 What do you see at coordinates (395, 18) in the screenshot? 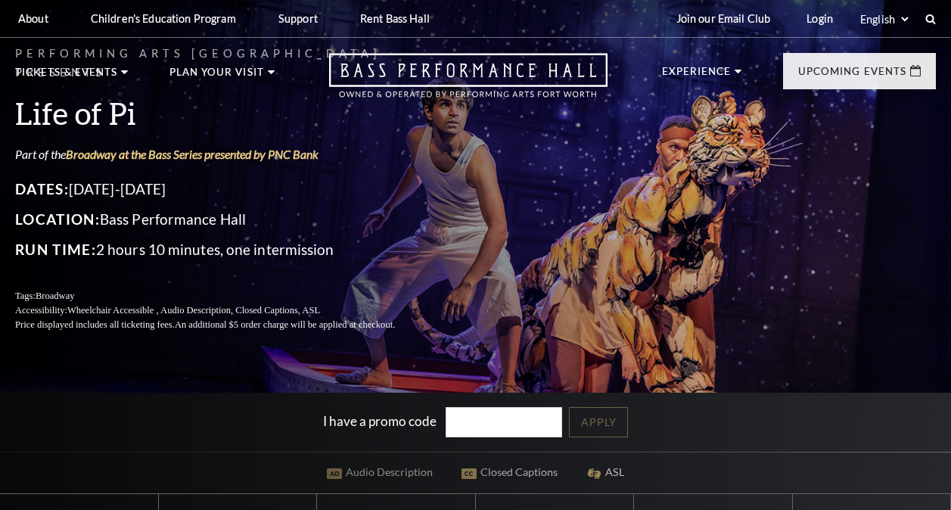
I see `p: Rent Bass Hall` at bounding box center [395, 18].